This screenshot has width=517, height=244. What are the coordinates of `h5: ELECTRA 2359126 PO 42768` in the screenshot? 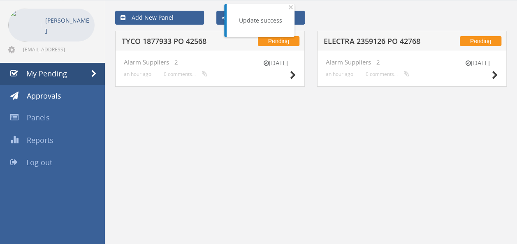 It's located at (376, 42).